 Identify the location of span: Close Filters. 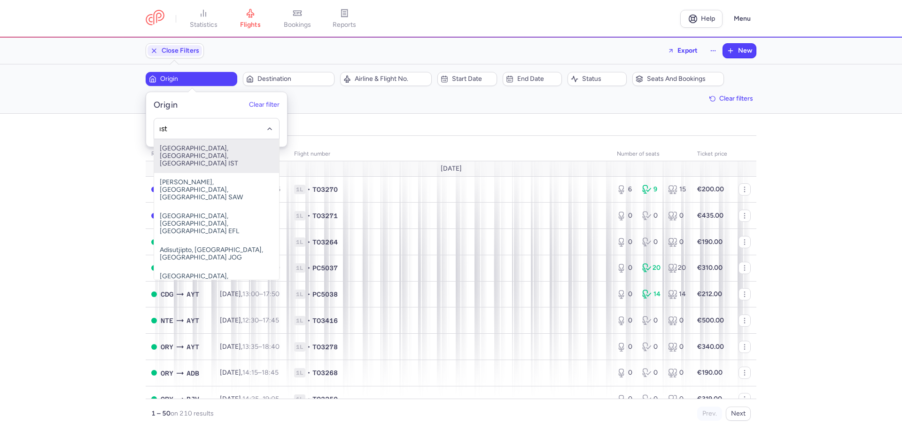
(180, 51).